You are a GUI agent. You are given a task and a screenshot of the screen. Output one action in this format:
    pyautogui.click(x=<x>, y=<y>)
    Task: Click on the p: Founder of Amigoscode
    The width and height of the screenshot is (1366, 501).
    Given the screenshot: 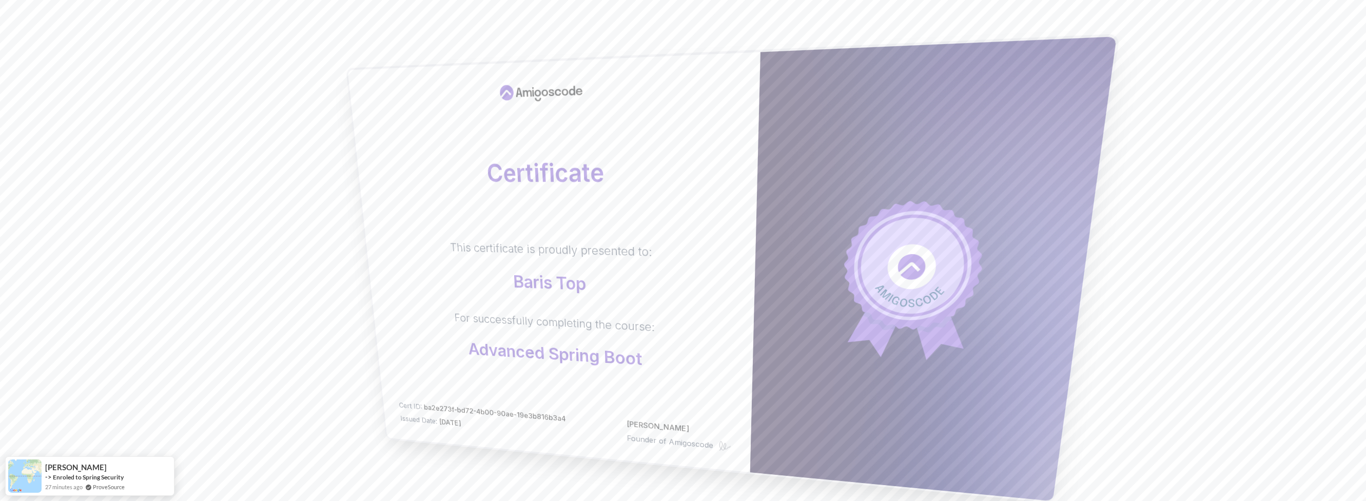 What is the action you would take?
    pyautogui.click(x=670, y=442)
    